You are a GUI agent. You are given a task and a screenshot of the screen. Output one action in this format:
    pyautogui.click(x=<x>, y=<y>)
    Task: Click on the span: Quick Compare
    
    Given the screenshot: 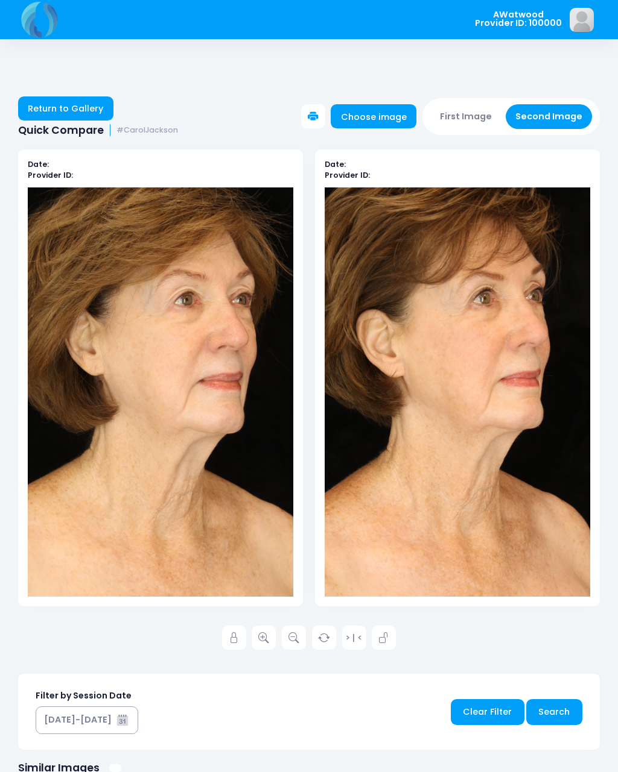 What is the action you would take?
    pyautogui.click(x=61, y=130)
    